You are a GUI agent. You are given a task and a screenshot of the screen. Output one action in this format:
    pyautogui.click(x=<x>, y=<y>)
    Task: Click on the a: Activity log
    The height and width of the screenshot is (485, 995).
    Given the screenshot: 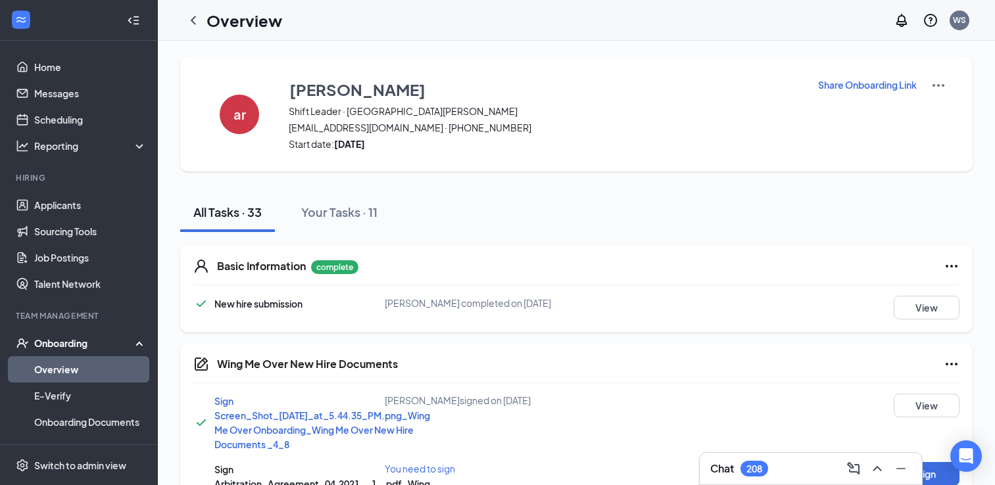 What is the action you would take?
    pyautogui.click(x=90, y=449)
    